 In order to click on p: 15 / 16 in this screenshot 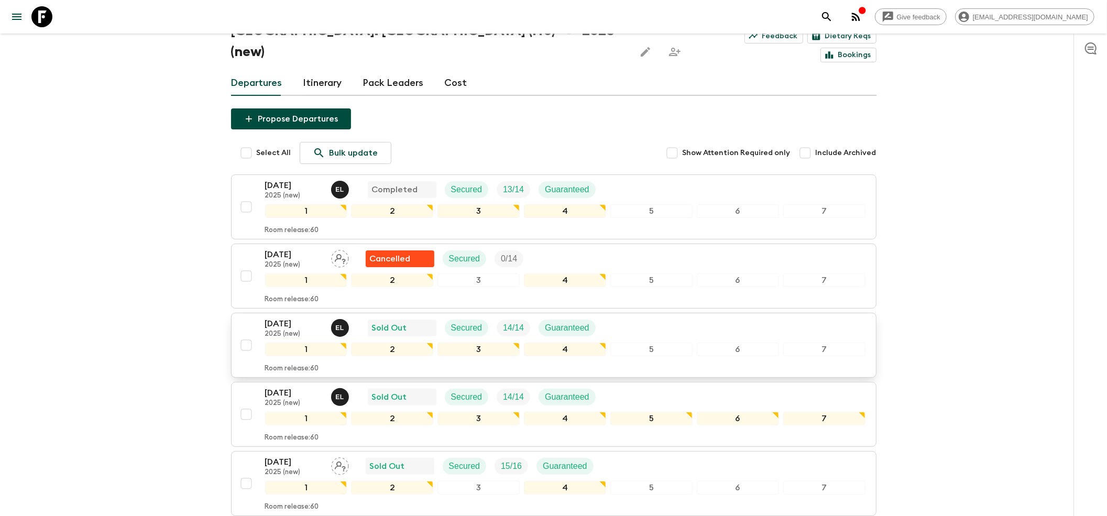, I will do `click(511, 466)`.